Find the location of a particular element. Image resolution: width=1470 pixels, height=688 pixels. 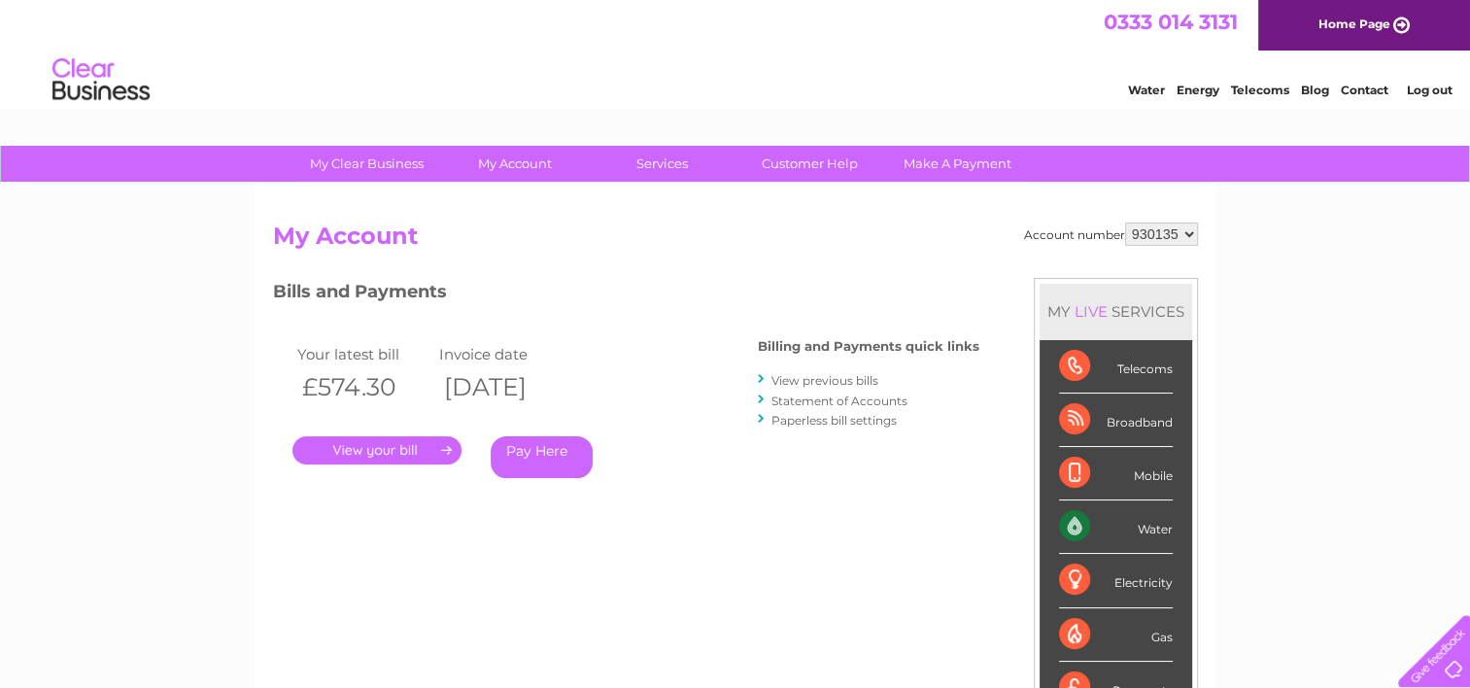

a: Services is located at coordinates (662, 163).